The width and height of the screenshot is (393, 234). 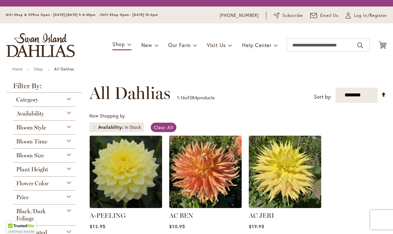 What do you see at coordinates (32, 142) in the screenshot?
I see `span: Bloom Time` at bounding box center [32, 142].